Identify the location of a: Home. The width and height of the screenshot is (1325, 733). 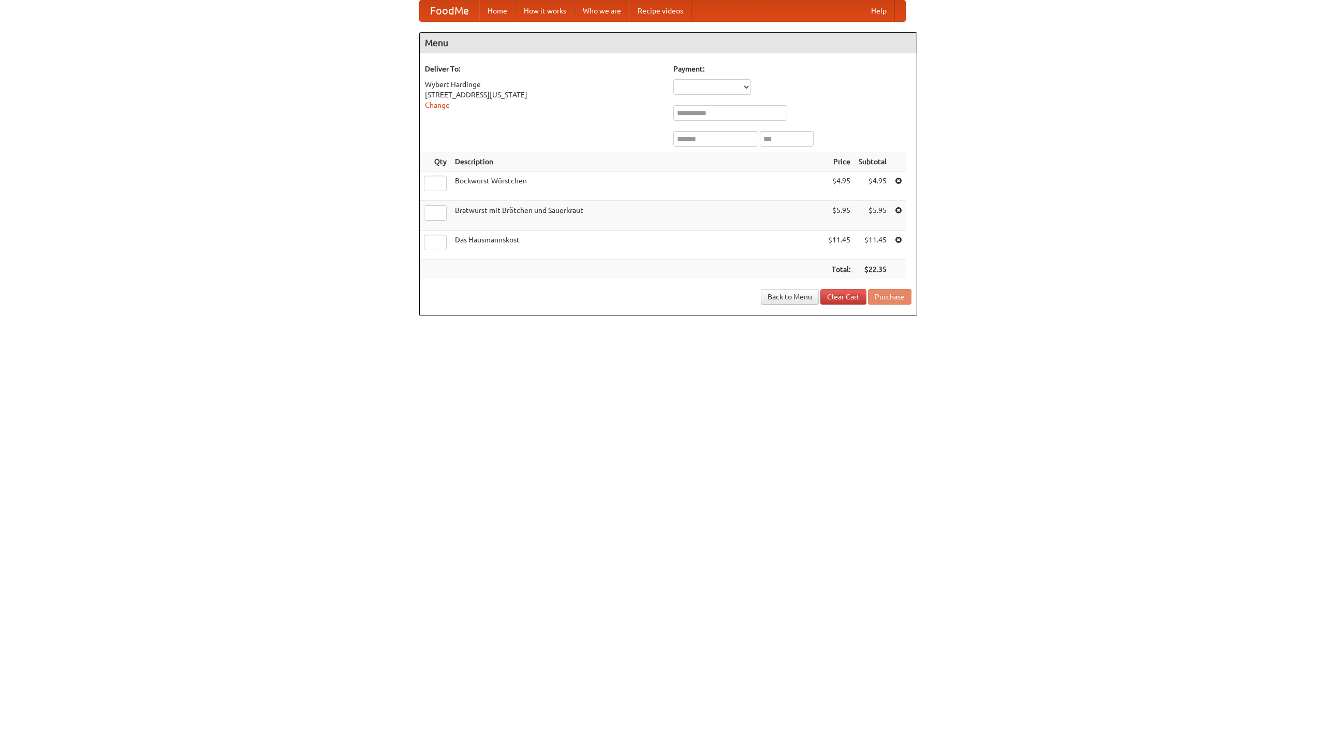
(498, 11).